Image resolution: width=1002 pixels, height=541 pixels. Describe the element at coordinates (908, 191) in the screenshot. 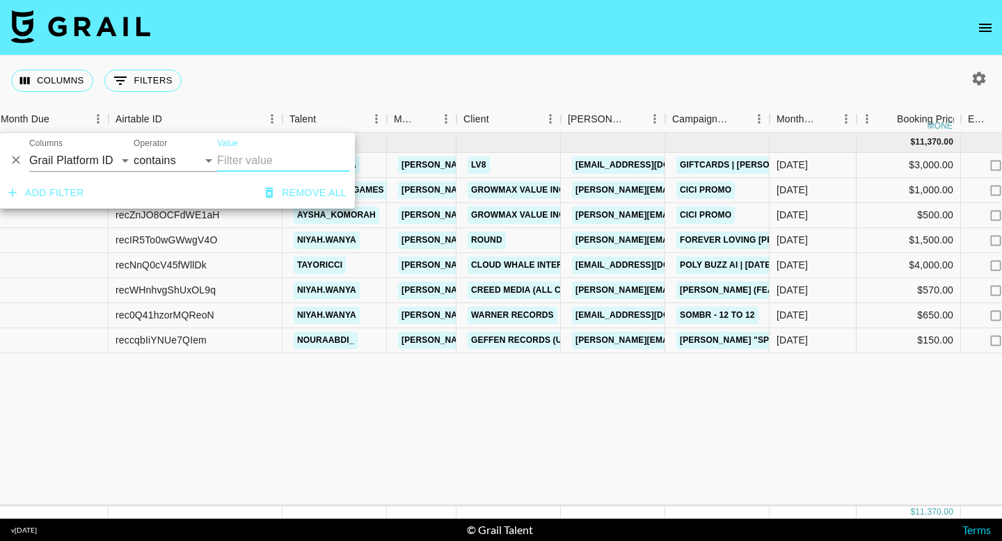

I see `div: $1,000.00` at that location.